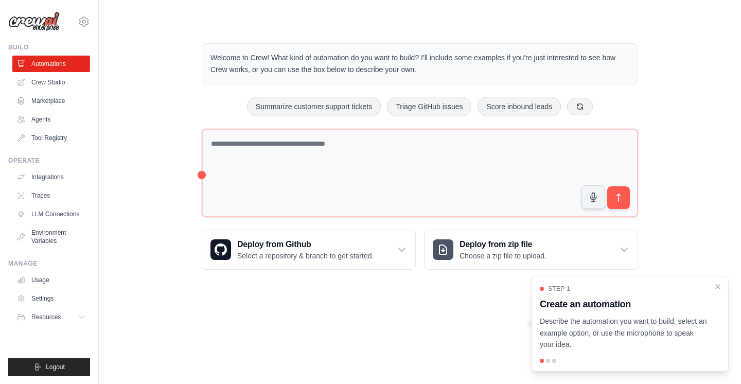 Image resolution: width=741 pixels, height=384 pixels. I want to click on a: Settings, so click(51, 298).